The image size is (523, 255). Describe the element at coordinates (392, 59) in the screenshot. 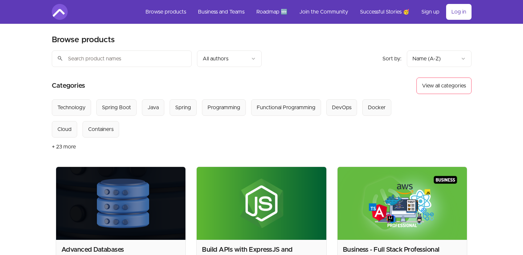

I see `span: Sort by:` at that location.